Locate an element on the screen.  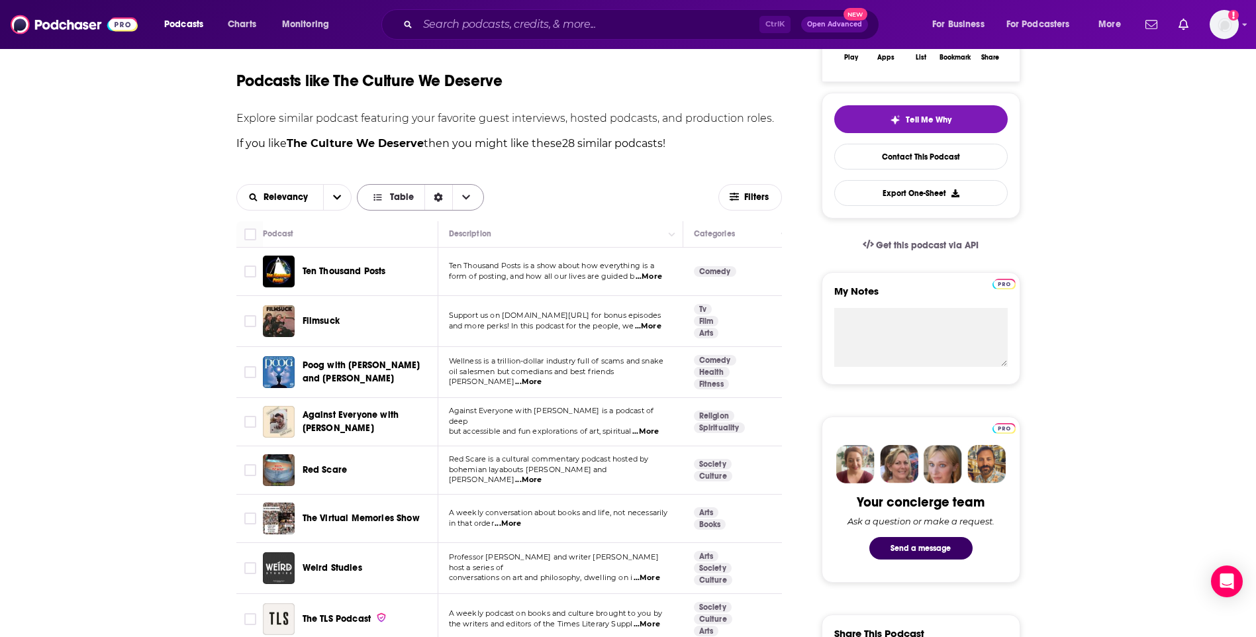
img: Jules Profile is located at coordinates (943, 464).